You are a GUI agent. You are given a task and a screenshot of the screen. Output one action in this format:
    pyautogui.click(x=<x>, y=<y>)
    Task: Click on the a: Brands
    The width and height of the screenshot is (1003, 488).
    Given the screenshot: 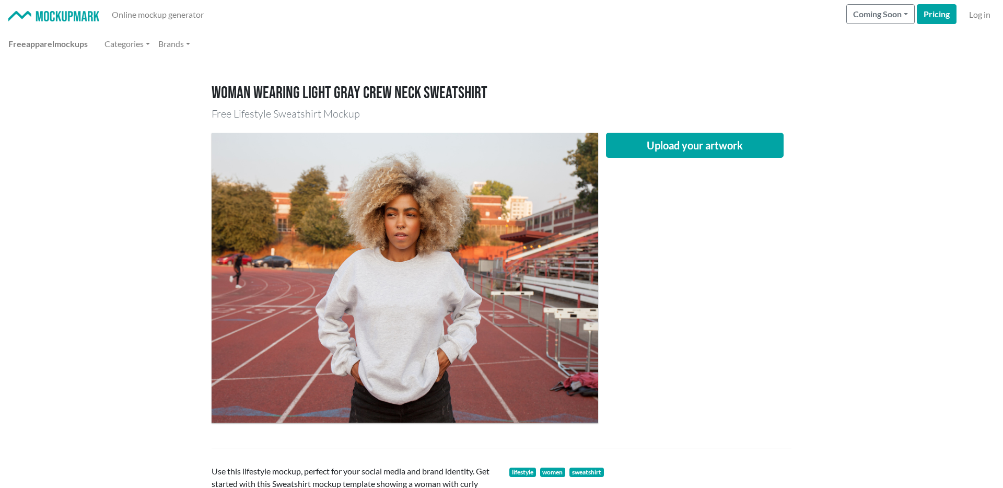 What is the action you would take?
    pyautogui.click(x=174, y=44)
    